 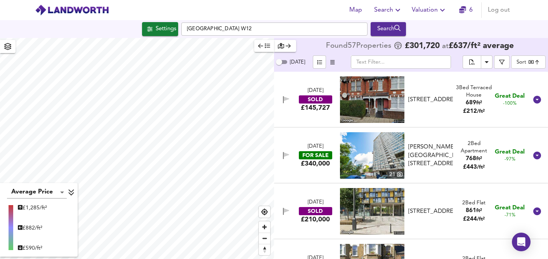 What do you see at coordinates (431, 212) in the screenshot?
I see `div: Flat 67, Cranston Court, 56 Bloemfontein Road, W12 7FF` at bounding box center [431, 212].